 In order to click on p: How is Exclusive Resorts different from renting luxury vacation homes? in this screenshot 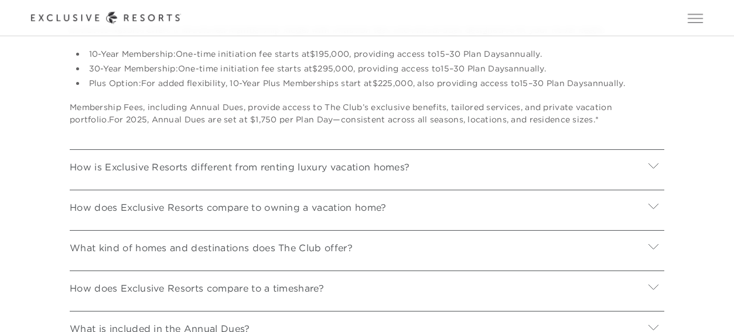, I will do `click(240, 167)`.